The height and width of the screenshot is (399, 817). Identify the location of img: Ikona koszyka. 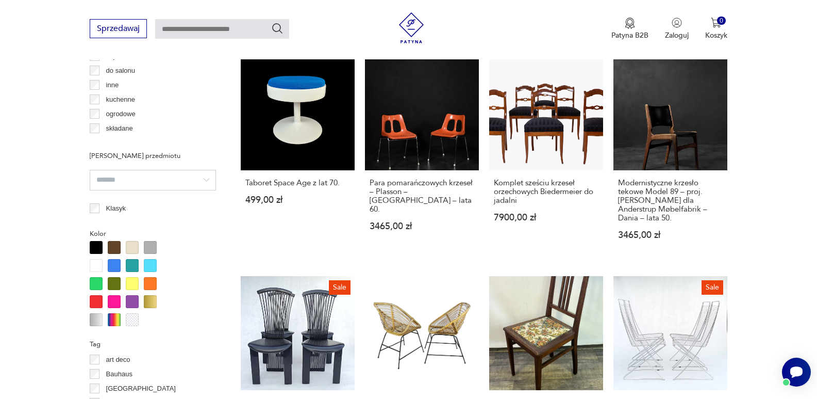
(716, 23).